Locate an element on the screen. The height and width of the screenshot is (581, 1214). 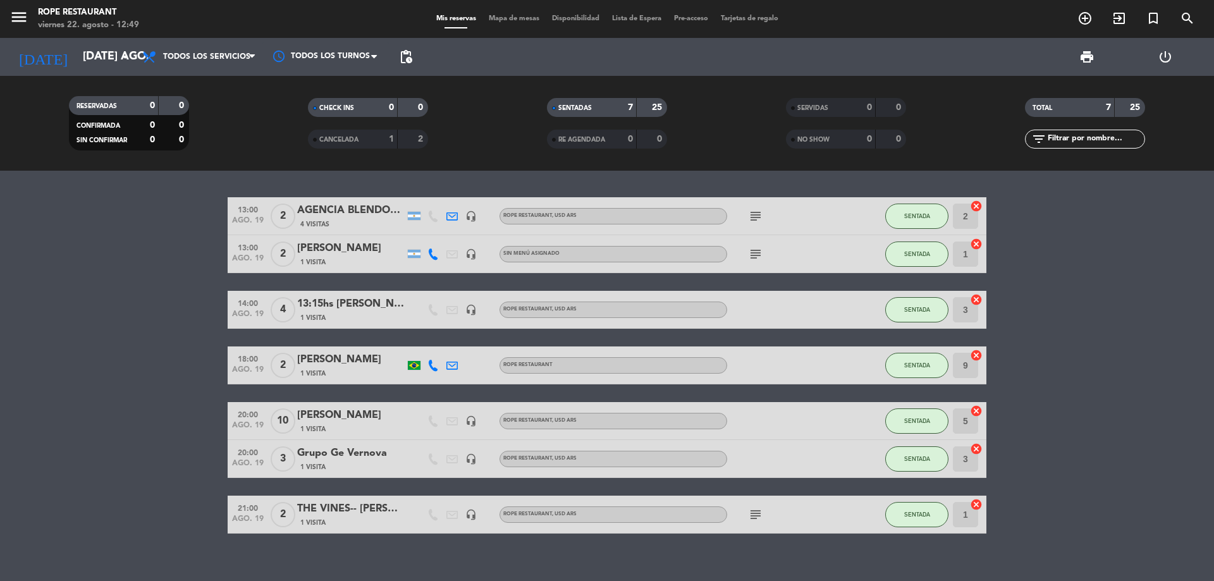
span: 10 is located at coordinates (283, 421).